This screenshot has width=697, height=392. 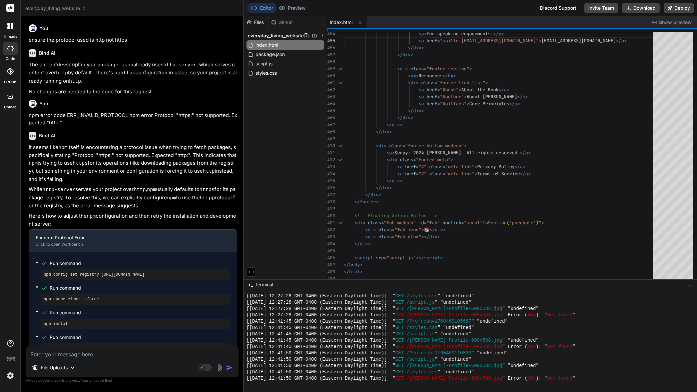 What do you see at coordinates (331, 69) in the screenshot?
I see `div: 459` at bounding box center [331, 69].